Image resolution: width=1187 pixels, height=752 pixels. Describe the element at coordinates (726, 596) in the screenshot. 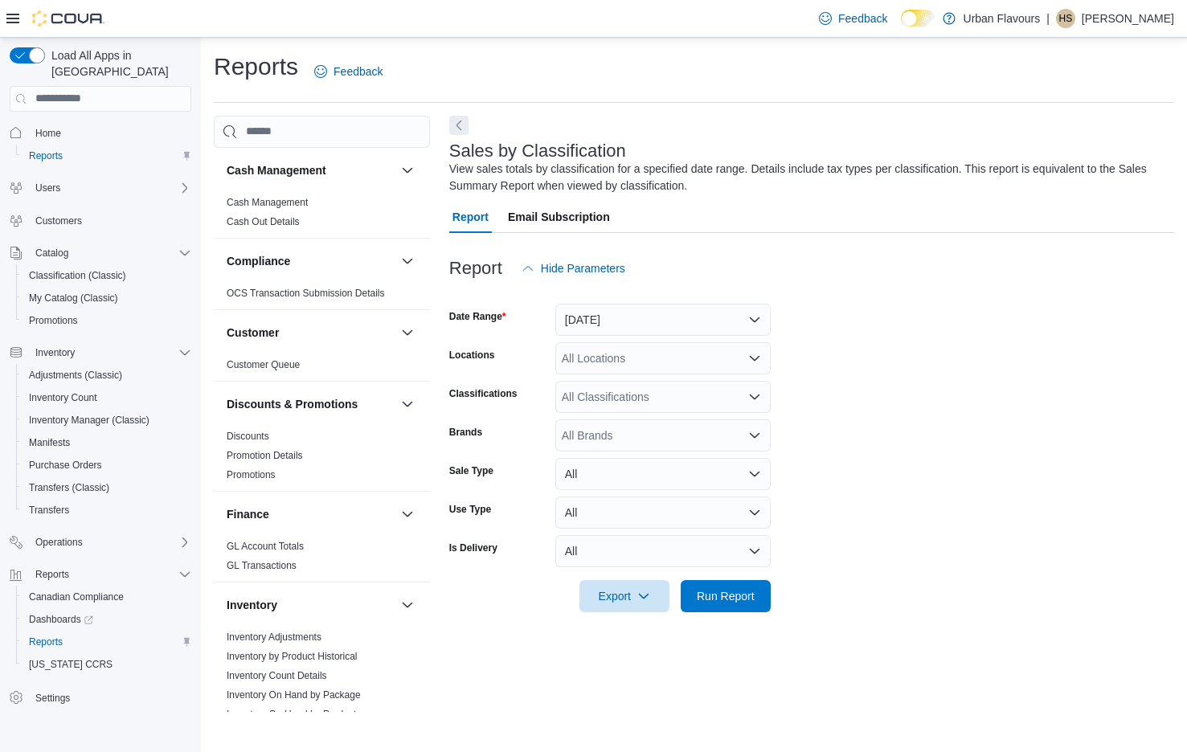

I see `button: Run Report` at that location.